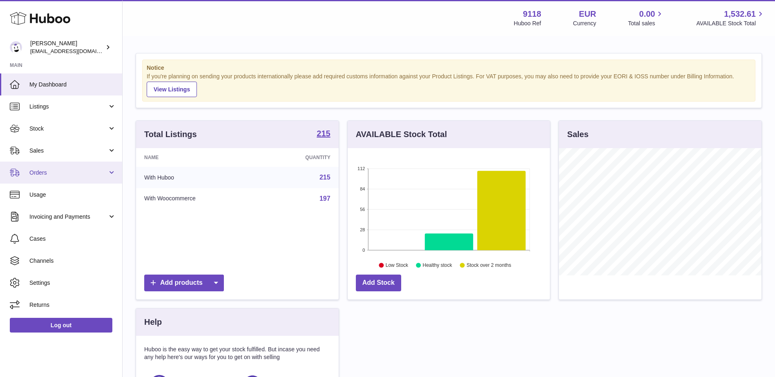 The image size is (775, 377). I want to click on p: Huboo is the easy way to get your stock fulfilled. But incase you need any help here's our ways f..., so click(237, 354).